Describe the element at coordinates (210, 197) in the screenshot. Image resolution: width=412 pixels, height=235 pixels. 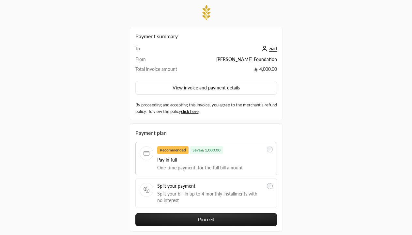
I see `span: Split your bill in up to 4 monthly installments with no interest` at that location.